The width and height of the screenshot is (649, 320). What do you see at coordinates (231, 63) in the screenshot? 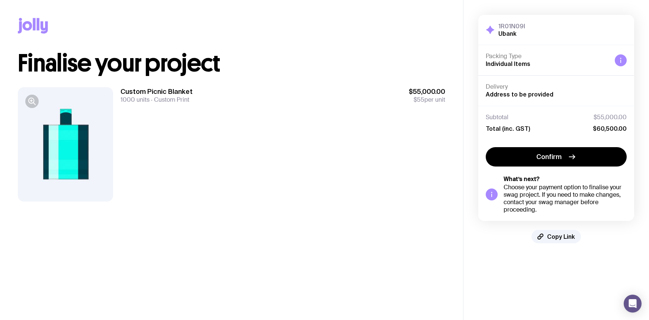
I see `h1: Finalise your project` at bounding box center [231, 63].